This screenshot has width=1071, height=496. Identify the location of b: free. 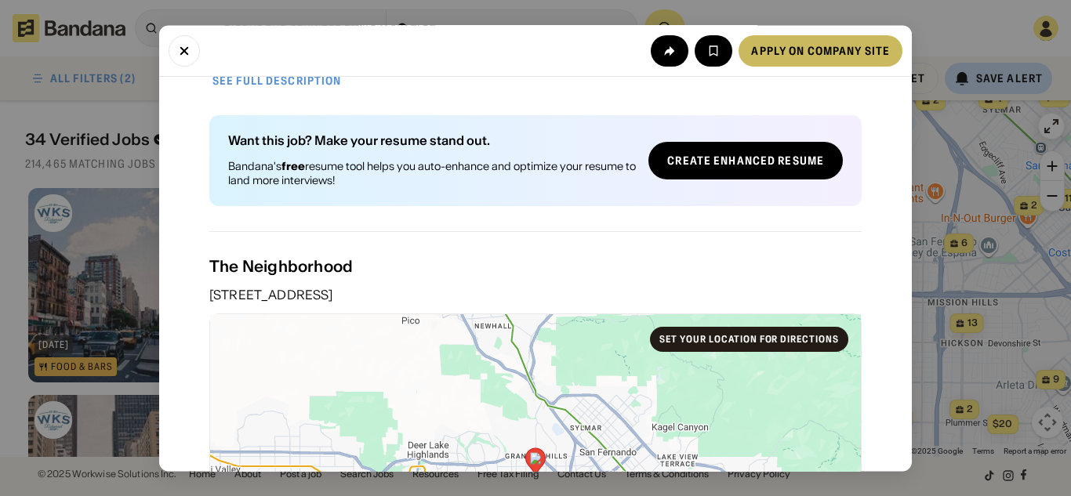
(293, 166).